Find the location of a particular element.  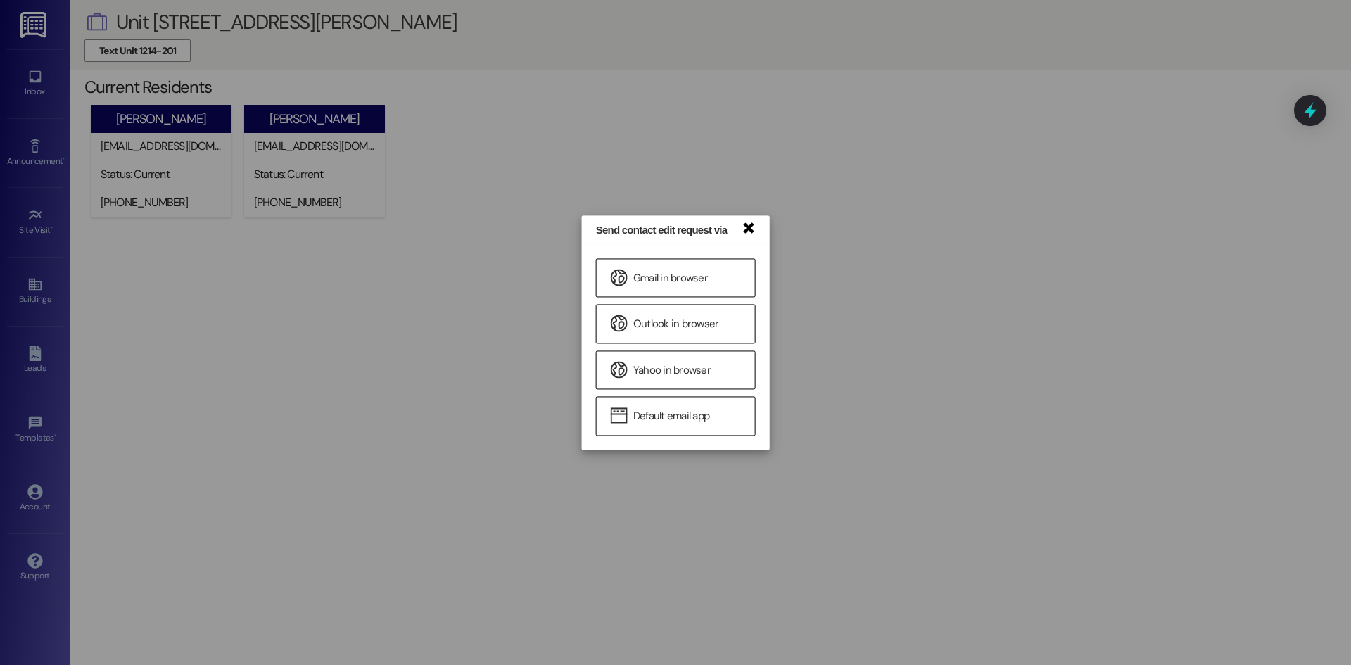

span: Default email app is located at coordinates (671, 417).